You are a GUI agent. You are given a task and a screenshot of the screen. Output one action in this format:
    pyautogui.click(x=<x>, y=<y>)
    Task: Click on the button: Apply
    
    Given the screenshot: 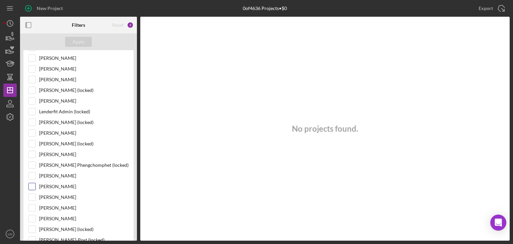 What is the action you would take?
    pyautogui.click(x=79, y=42)
    